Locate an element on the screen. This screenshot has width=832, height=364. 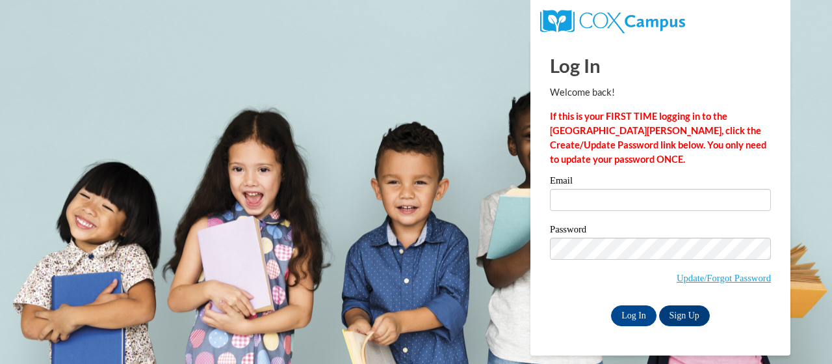
a: COX Campus is located at coordinates (613, 20).